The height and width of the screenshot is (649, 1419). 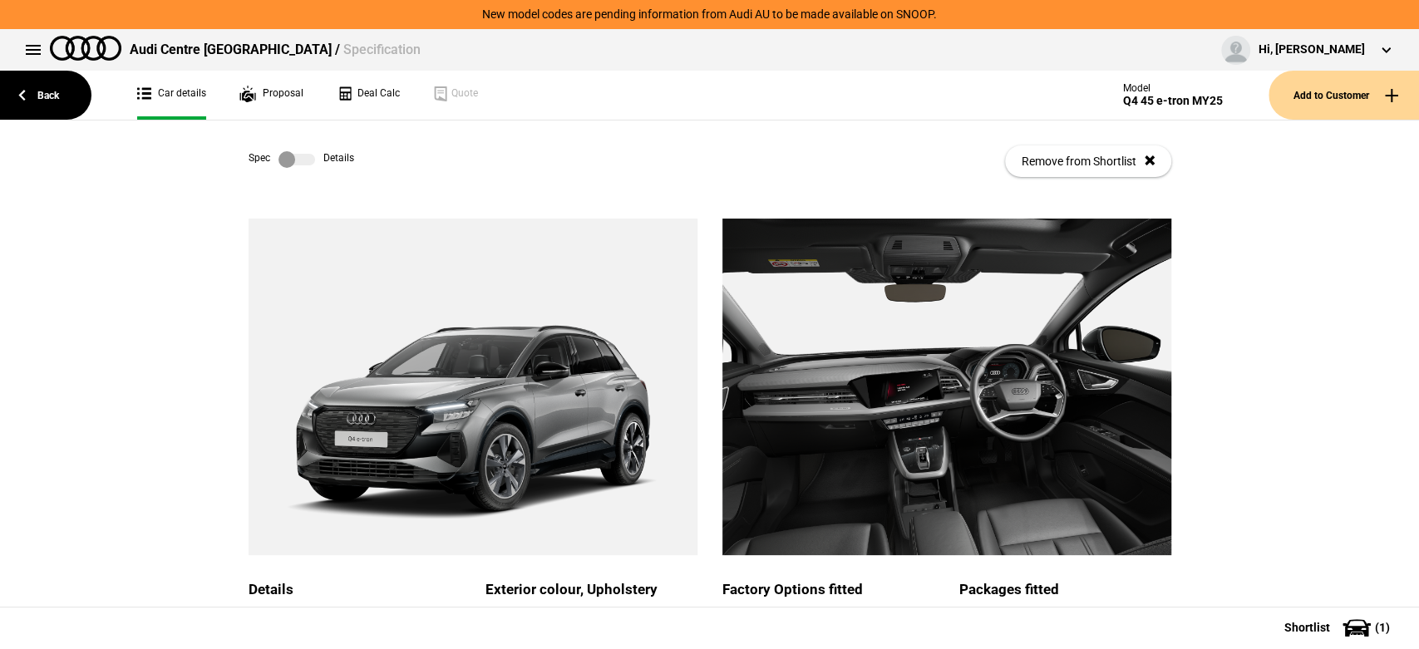 What do you see at coordinates (1173, 101) in the screenshot?
I see `div: Q4 45 e-tron MY25` at bounding box center [1173, 101].